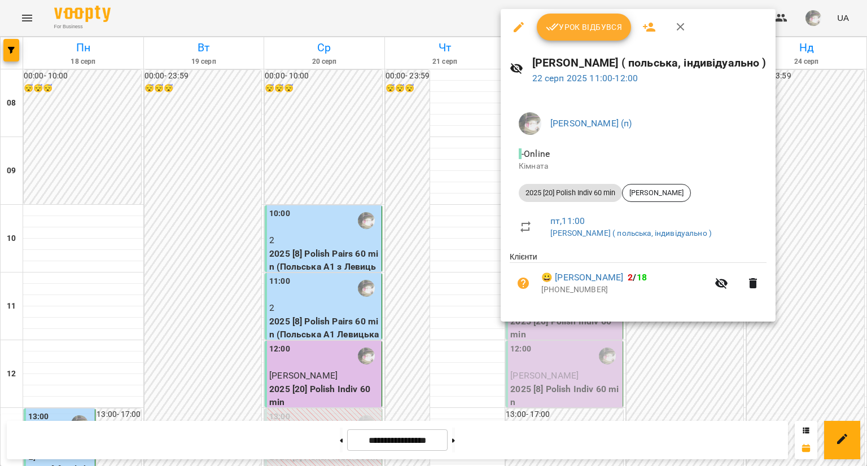 The height and width of the screenshot is (466, 867). I want to click on span: - Online, so click(535, 154).